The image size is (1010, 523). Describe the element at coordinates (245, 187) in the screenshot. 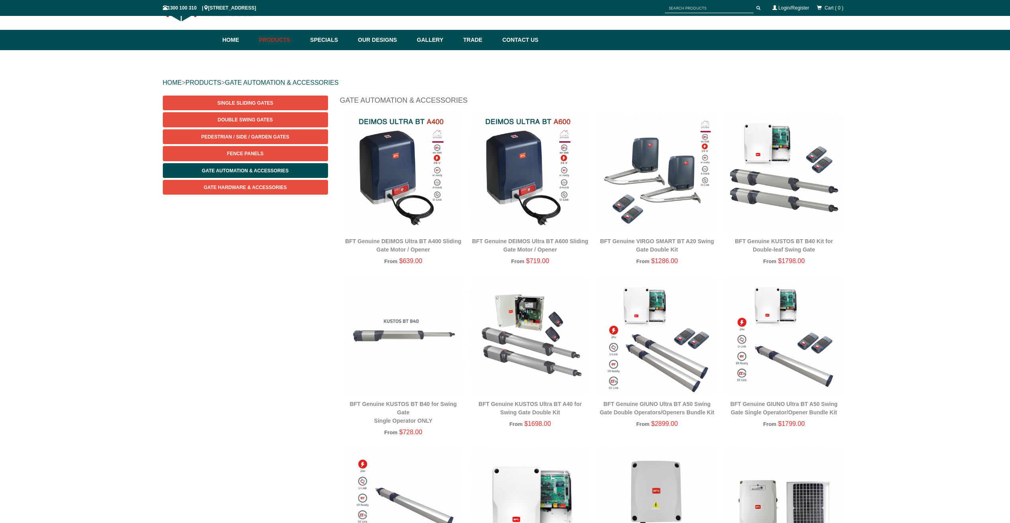

I see `a: Gate Hardware & Accessories` at that location.